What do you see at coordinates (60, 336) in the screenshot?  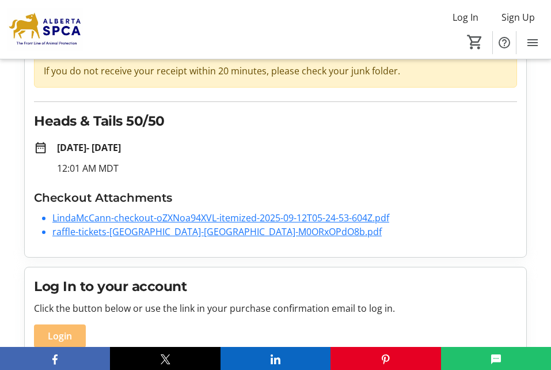 I see `span: Login` at bounding box center [60, 336].